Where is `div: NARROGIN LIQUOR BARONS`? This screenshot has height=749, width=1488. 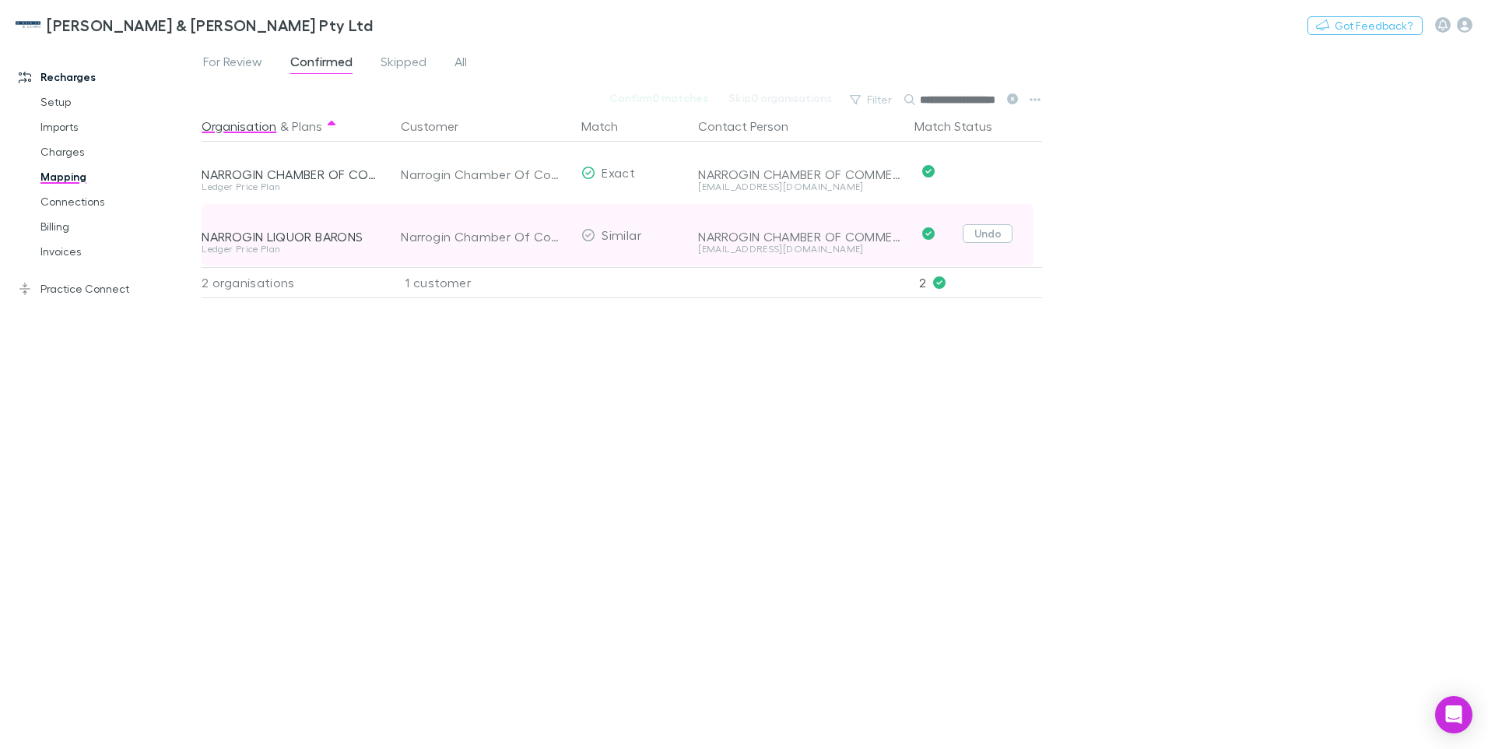 div: NARROGIN LIQUOR BARONS is located at coordinates (292, 237).